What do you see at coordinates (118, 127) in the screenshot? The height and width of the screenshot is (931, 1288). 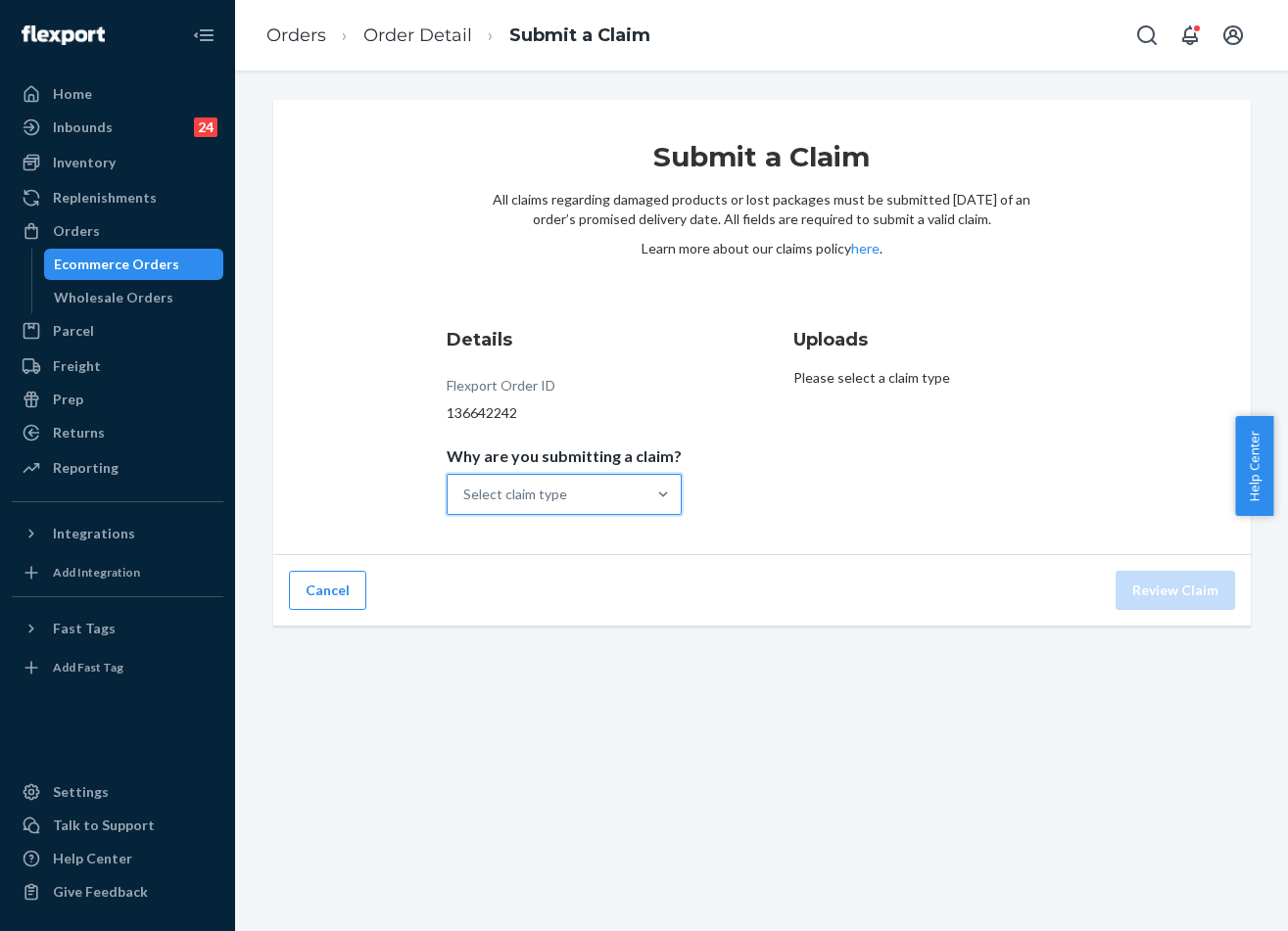 I see `a: Inbounds24` at bounding box center [118, 127].